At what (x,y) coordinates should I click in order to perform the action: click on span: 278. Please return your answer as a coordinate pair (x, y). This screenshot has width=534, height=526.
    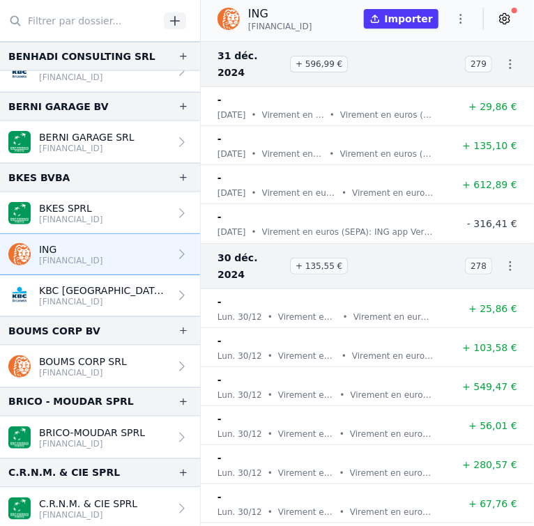
    Looking at the image, I should click on (478, 266).